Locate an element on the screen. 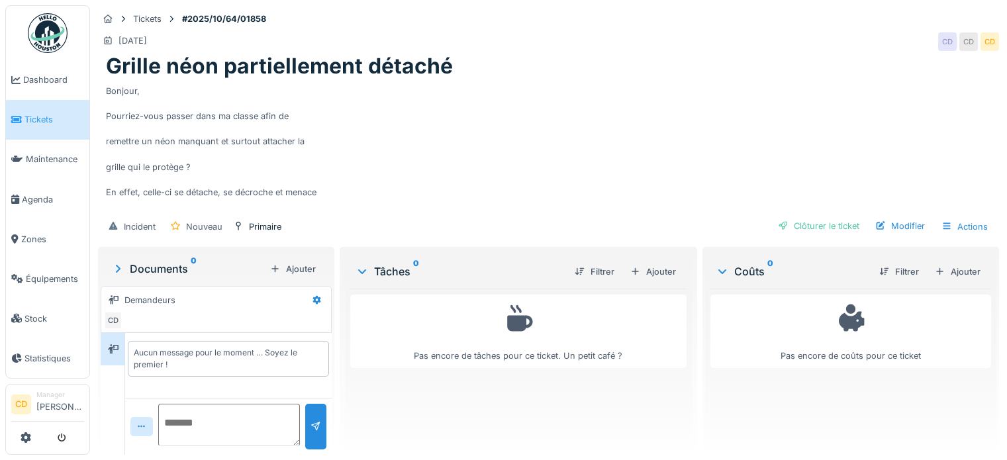  img: Badge_color-CXgf-gQk.svg is located at coordinates (48, 33).